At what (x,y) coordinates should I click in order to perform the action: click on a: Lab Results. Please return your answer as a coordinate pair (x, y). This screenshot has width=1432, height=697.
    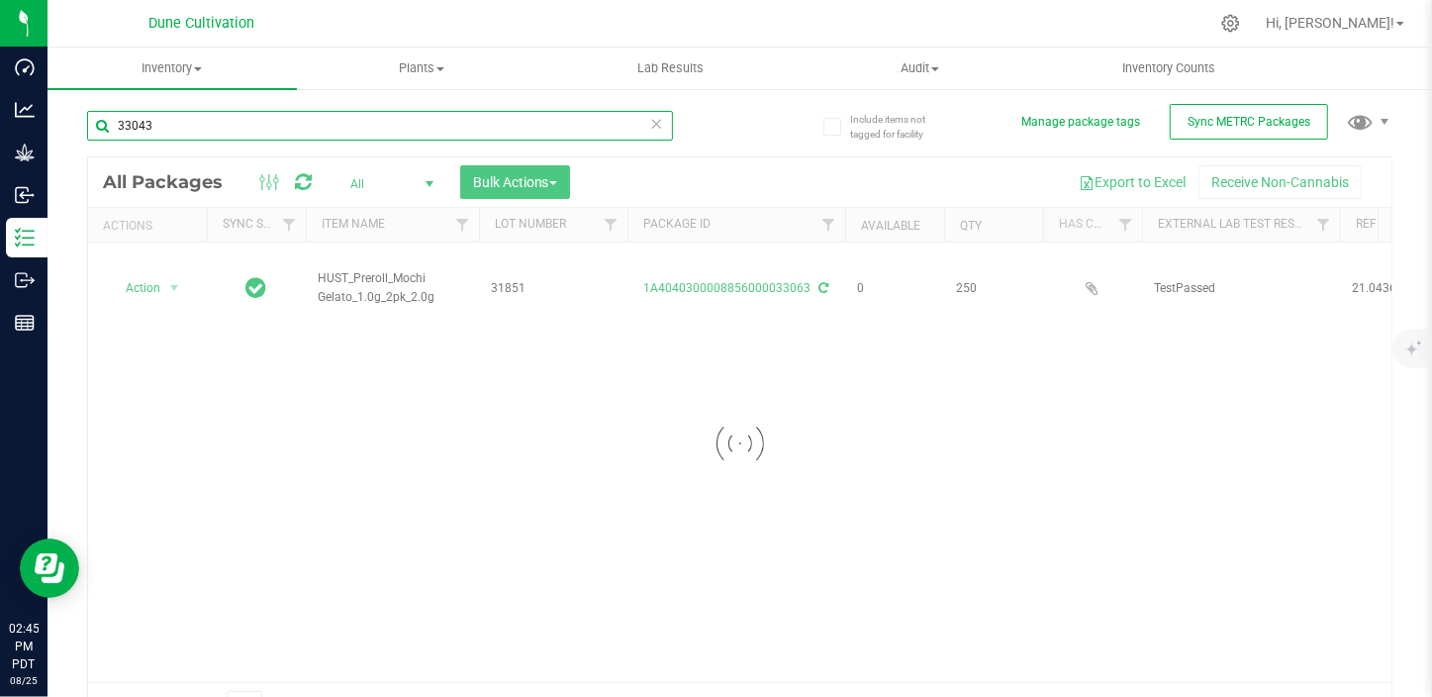
    Looking at the image, I should click on (671, 68).